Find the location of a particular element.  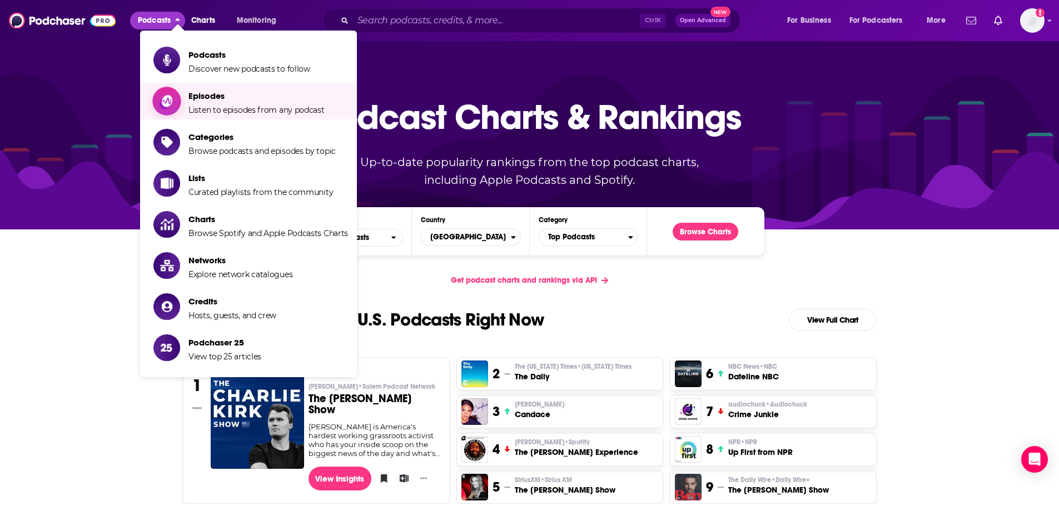

button: Countries is located at coordinates (470, 237).